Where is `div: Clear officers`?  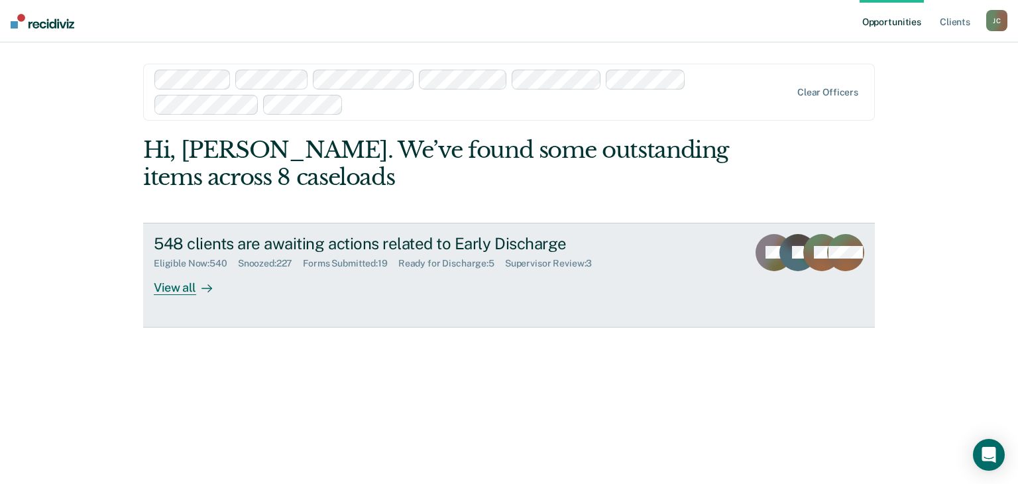
div: Clear officers is located at coordinates (827, 92).